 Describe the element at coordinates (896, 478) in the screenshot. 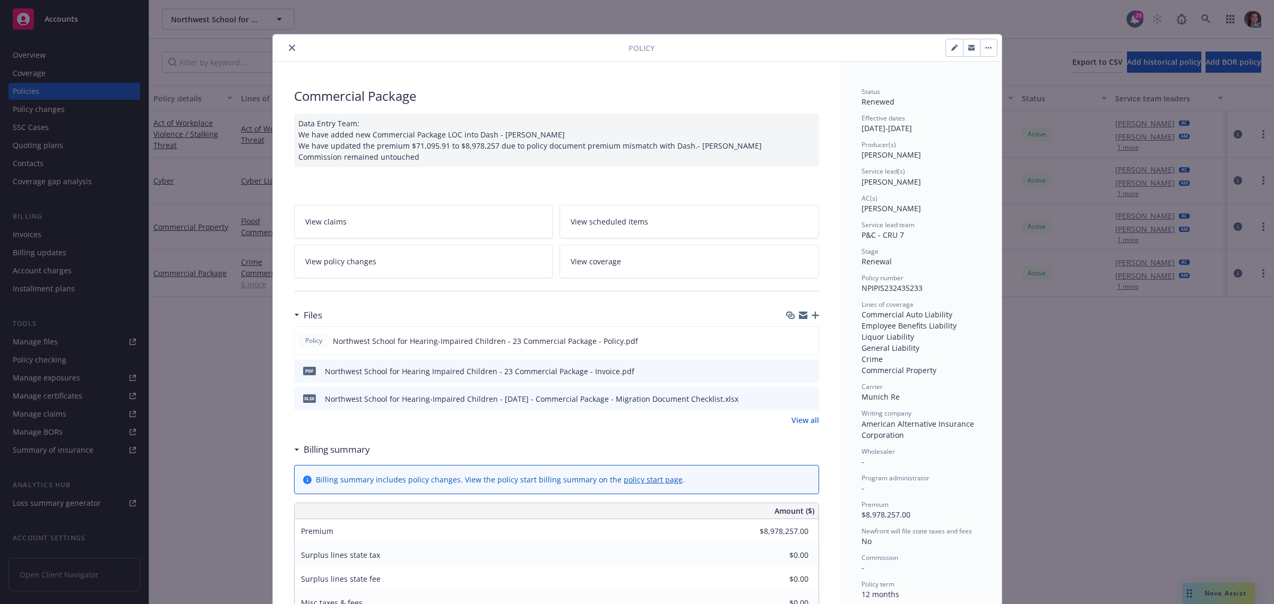

I see `span: Program administrator` at that location.